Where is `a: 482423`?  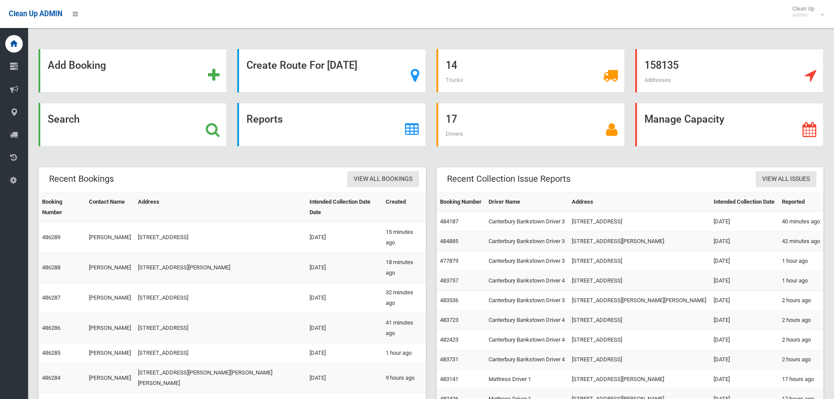 a: 482423 is located at coordinates (449, 339).